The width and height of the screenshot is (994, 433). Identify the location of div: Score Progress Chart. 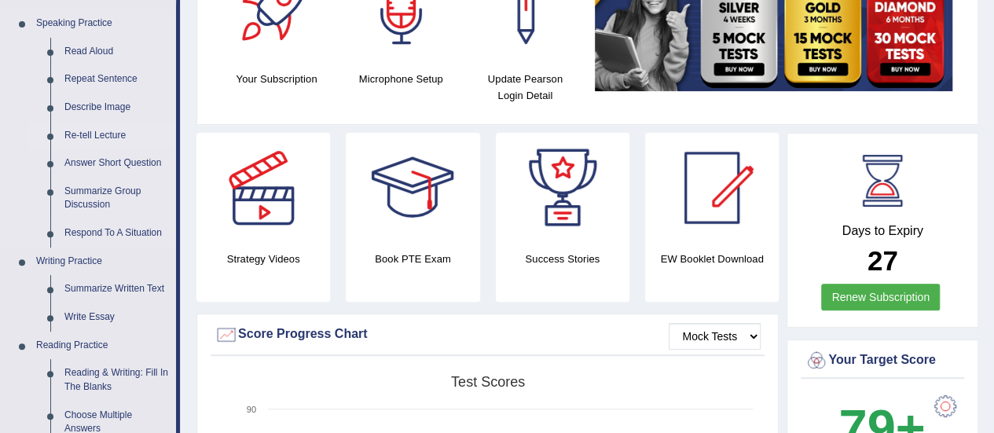
(487, 335).